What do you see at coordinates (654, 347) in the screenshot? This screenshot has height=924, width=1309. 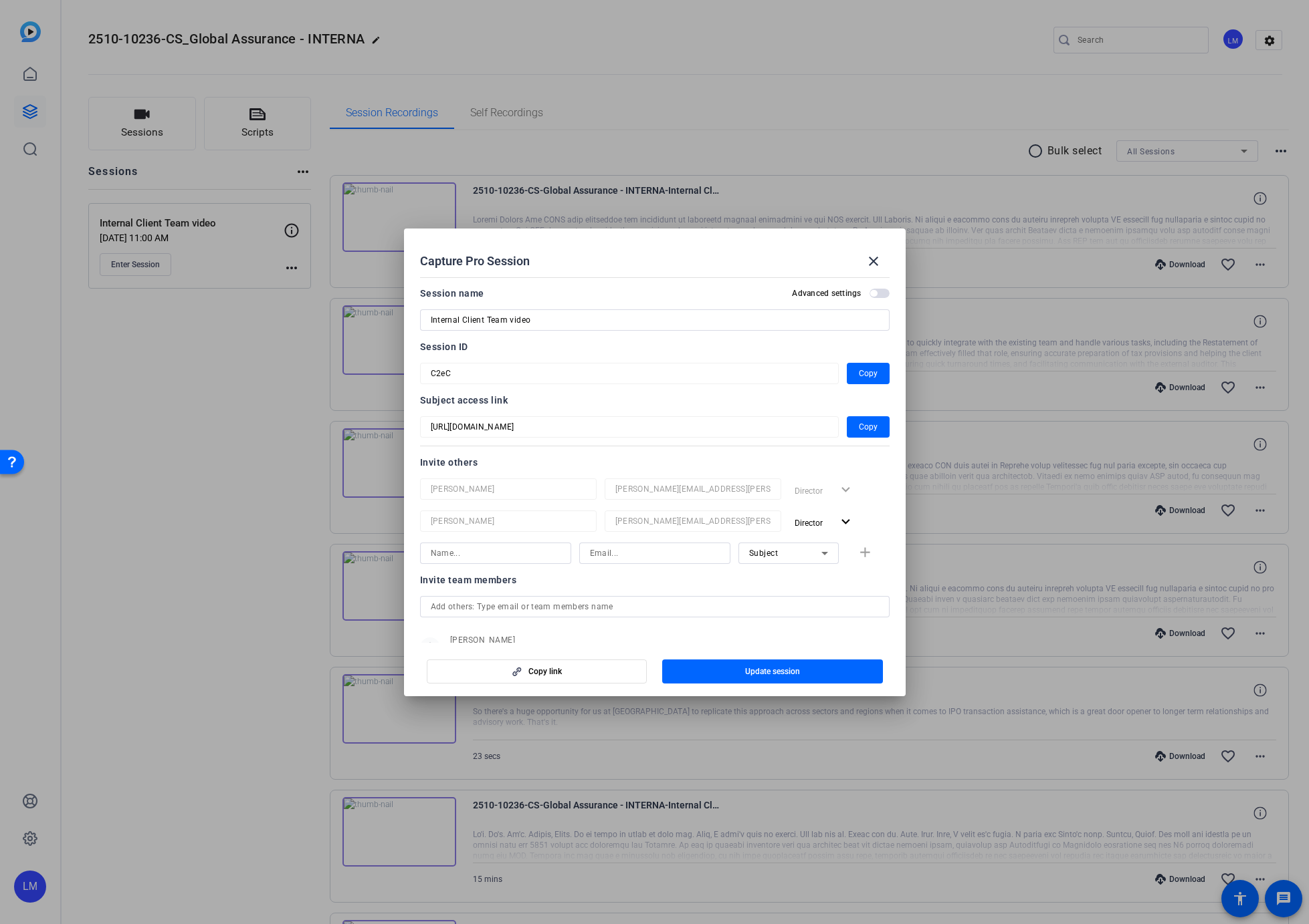 I see `div: Session ID` at bounding box center [654, 347].